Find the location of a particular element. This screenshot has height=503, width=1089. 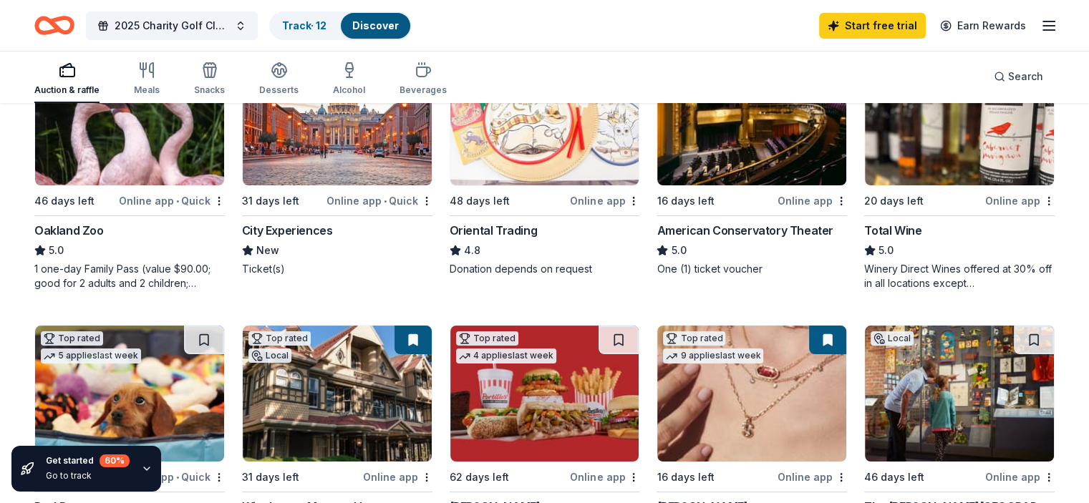

div: Get started is located at coordinates (87, 461).